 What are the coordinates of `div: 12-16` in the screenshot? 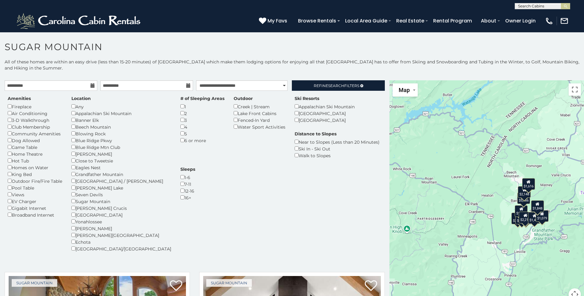 It's located at (188, 191).